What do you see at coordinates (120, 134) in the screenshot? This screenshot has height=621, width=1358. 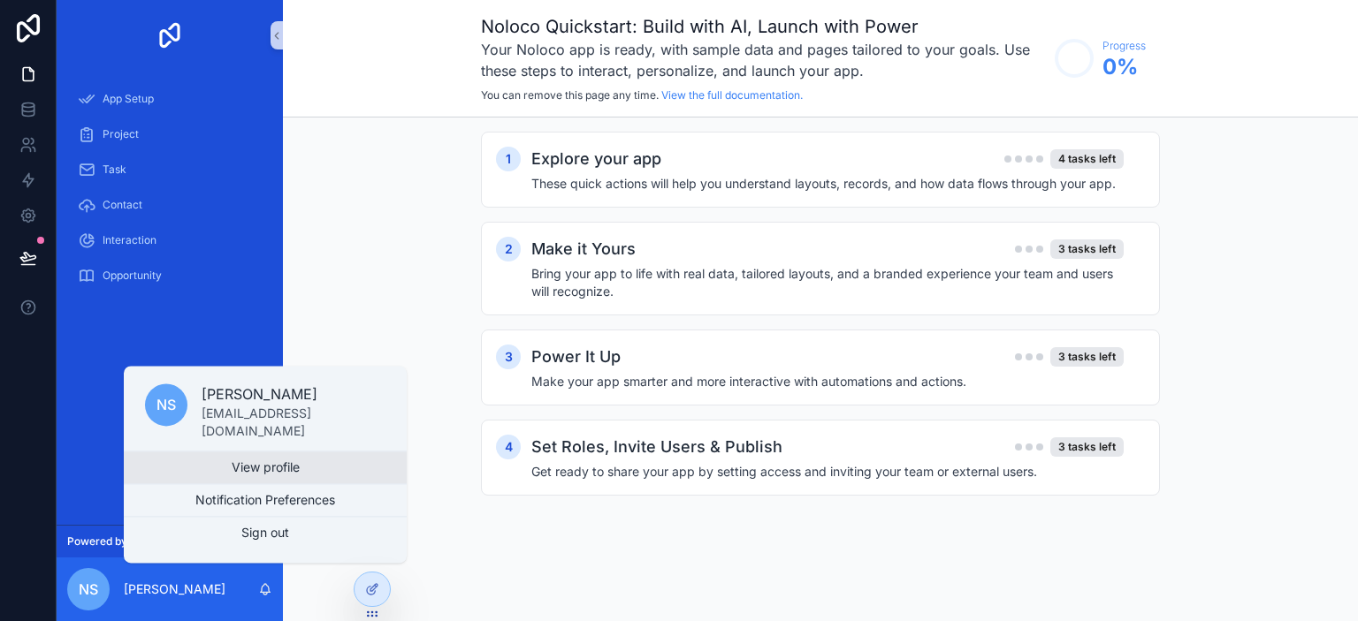 I see `span: Project` at bounding box center [120, 134].